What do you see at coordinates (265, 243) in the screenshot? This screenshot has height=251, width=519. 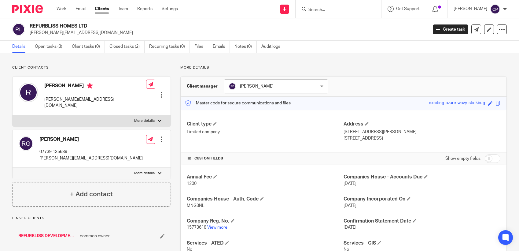 I see `h4: Services - ATED` at bounding box center [265, 243].